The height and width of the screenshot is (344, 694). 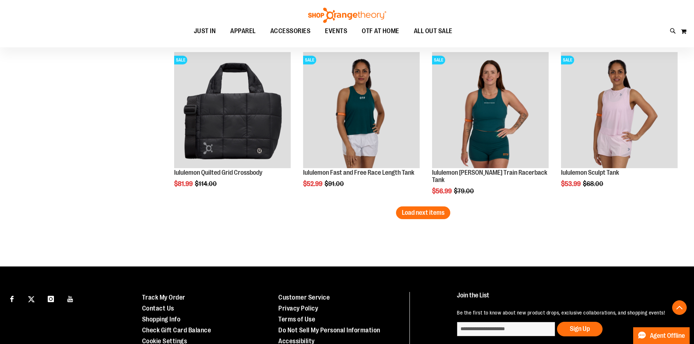 I want to click on a: Visit our Instagram page, so click(x=51, y=298).